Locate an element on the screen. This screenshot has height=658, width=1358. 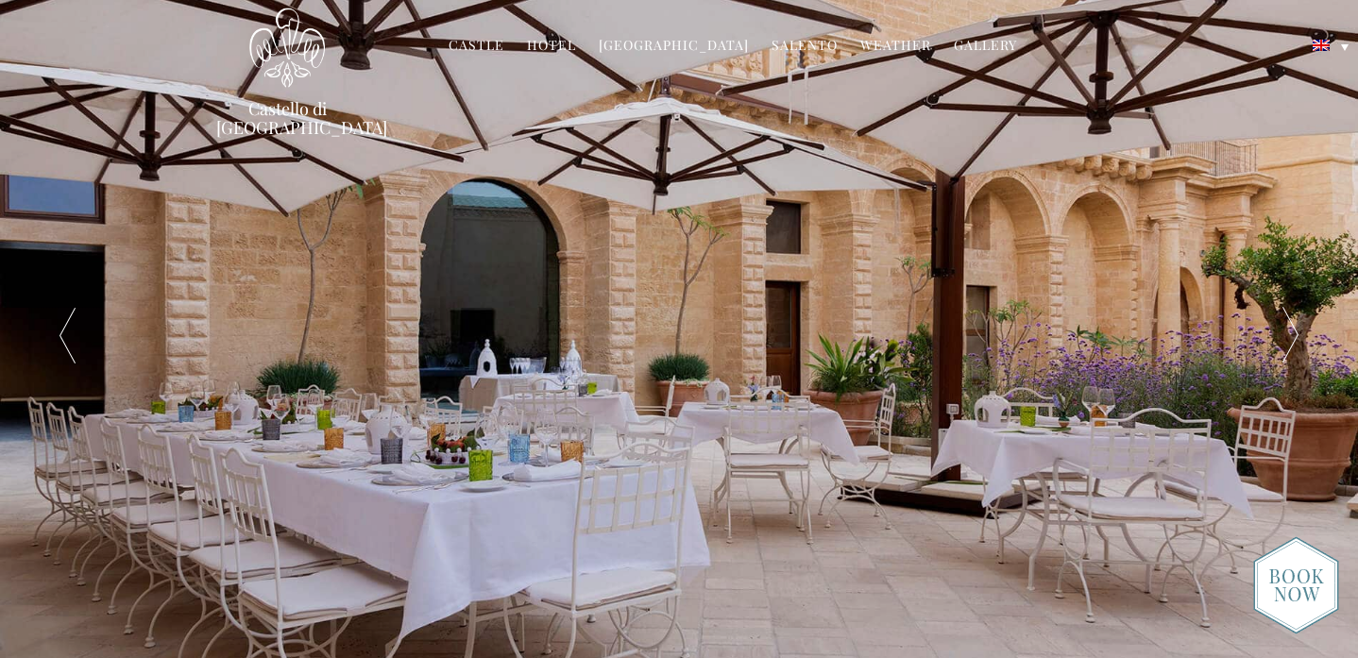
a: Hotel is located at coordinates (552, 46).